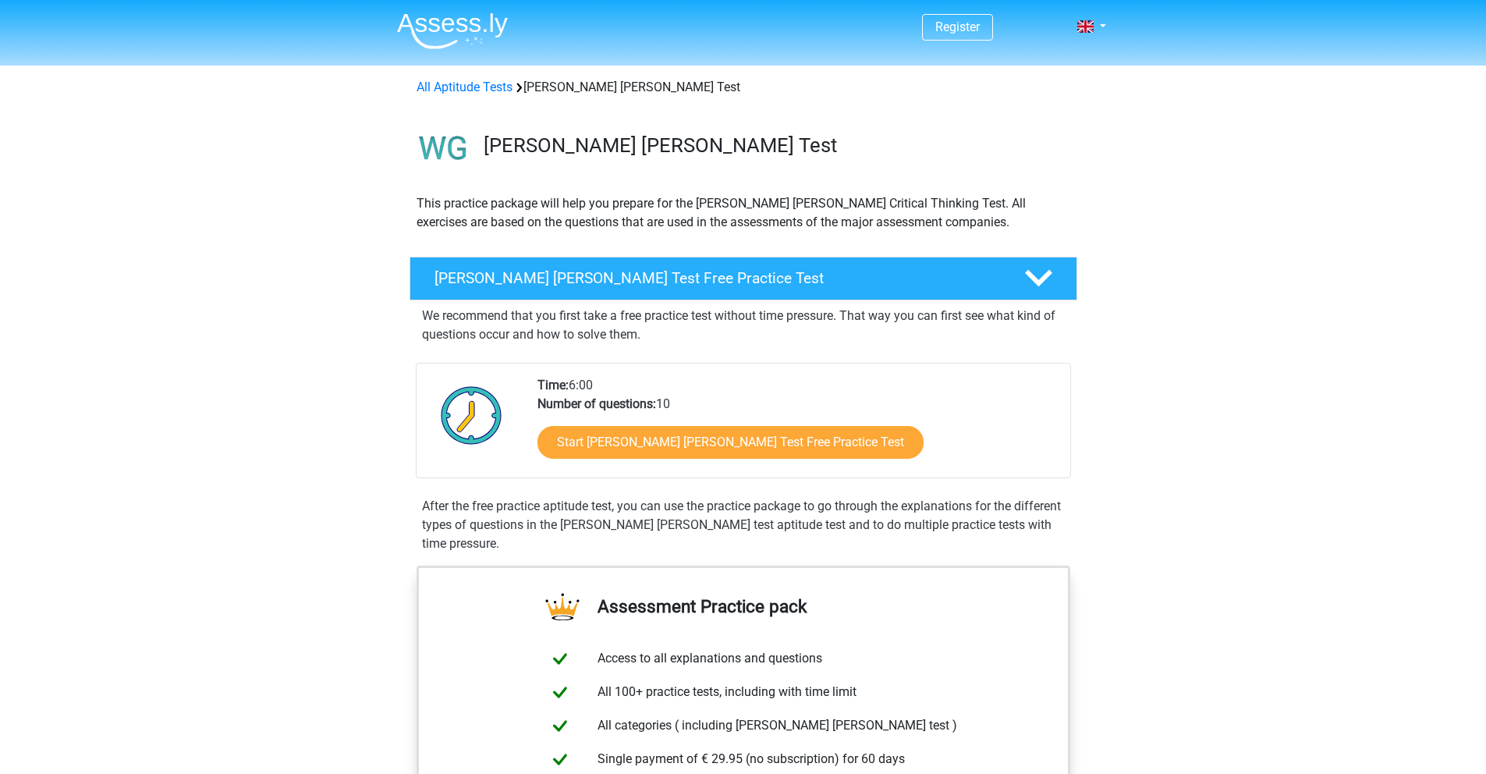 This screenshot has height=774, width=1486. I want to click on a: All Aptitude Tests, so click(464, 87).